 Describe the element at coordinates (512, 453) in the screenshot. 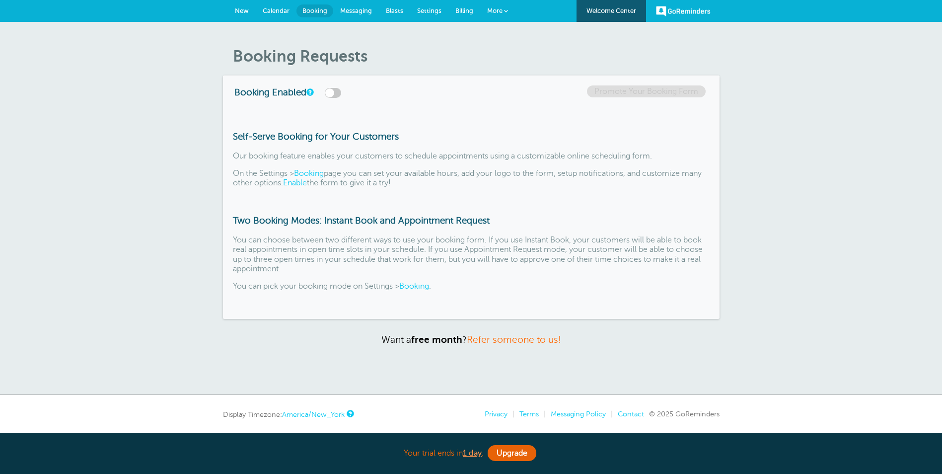

I see `a: Upgrade` at that location.